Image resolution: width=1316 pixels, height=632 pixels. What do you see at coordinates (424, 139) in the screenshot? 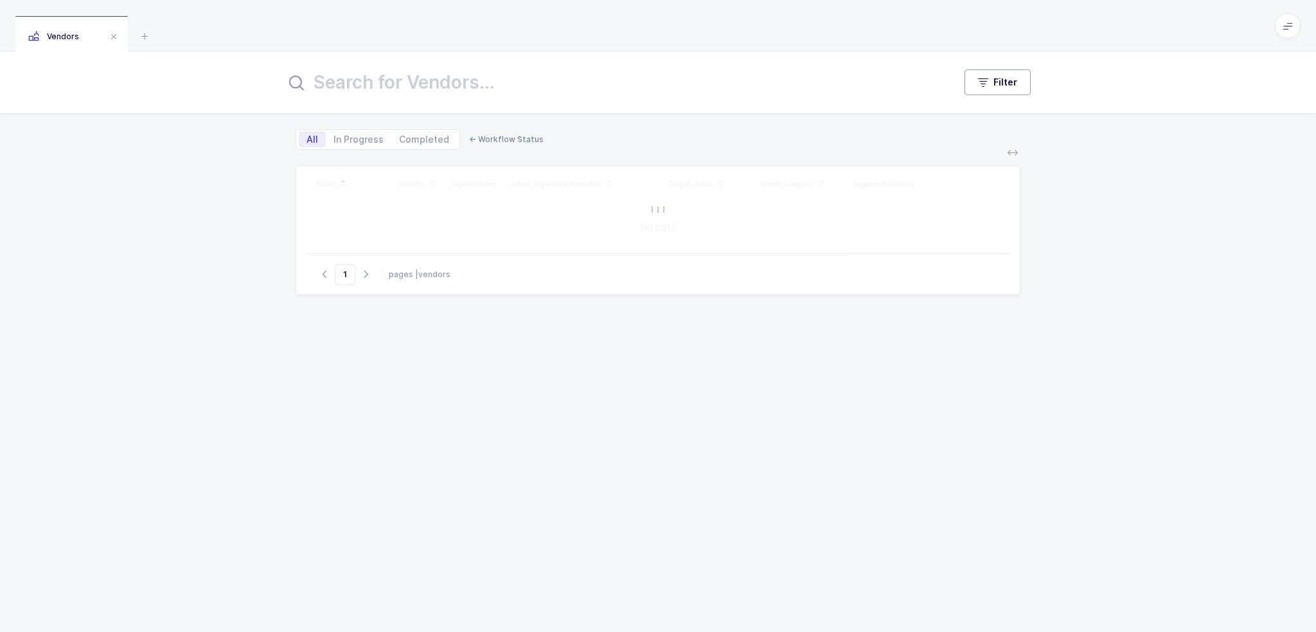
I see `span: Completed` at bounding box center [424, 139].